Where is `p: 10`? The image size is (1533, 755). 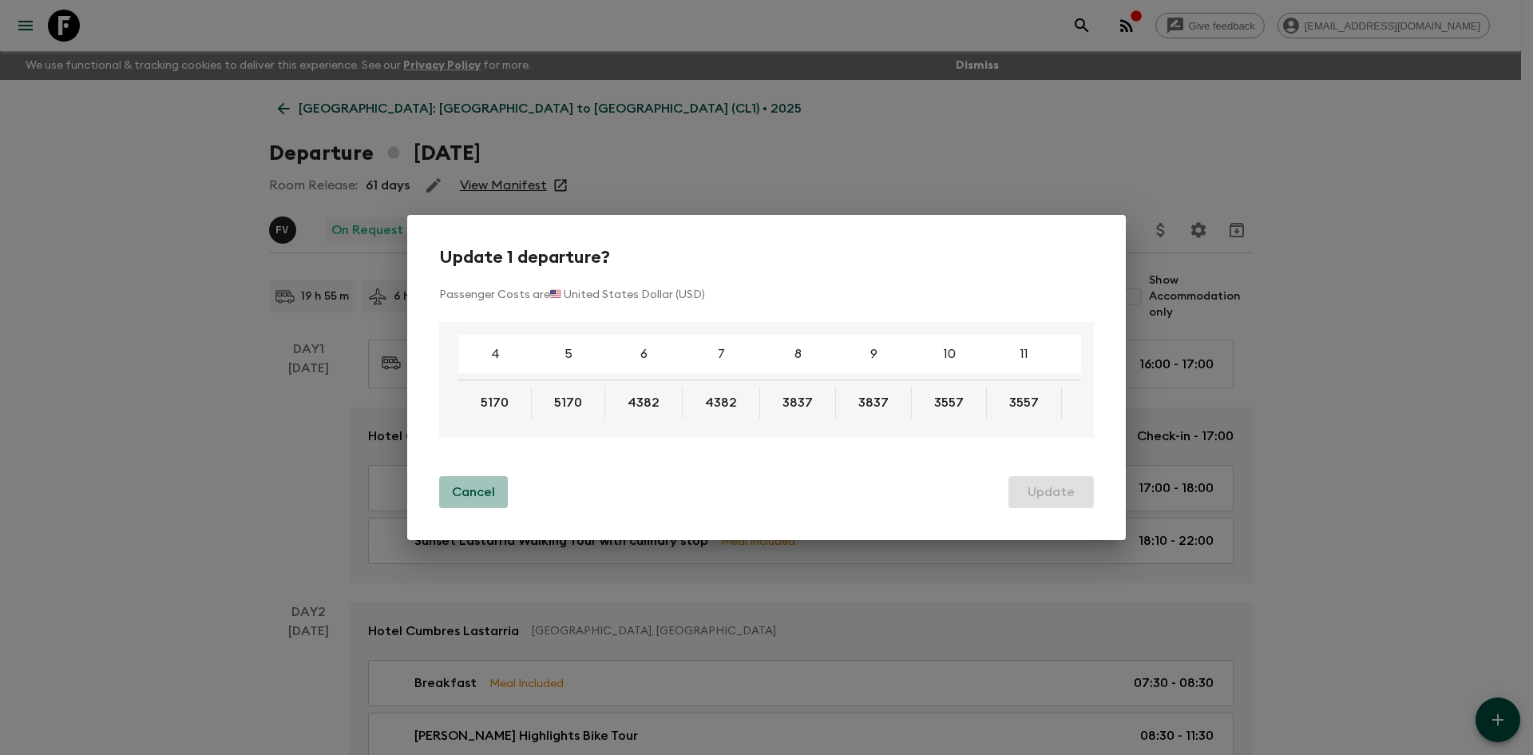 p: 10 is located at coordinates (950, 354).